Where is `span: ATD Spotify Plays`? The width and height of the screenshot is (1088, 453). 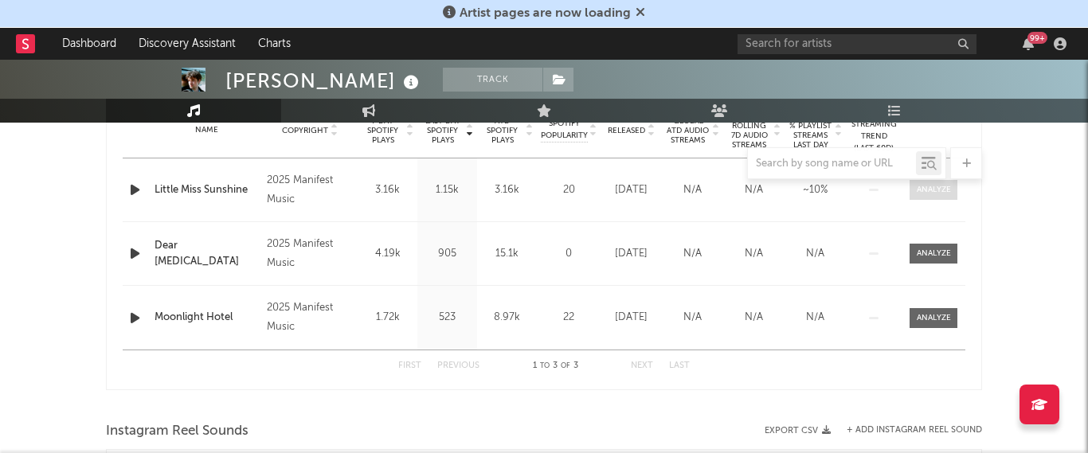 span: ATD Spotify Plays is located at coordinates (502, 131).